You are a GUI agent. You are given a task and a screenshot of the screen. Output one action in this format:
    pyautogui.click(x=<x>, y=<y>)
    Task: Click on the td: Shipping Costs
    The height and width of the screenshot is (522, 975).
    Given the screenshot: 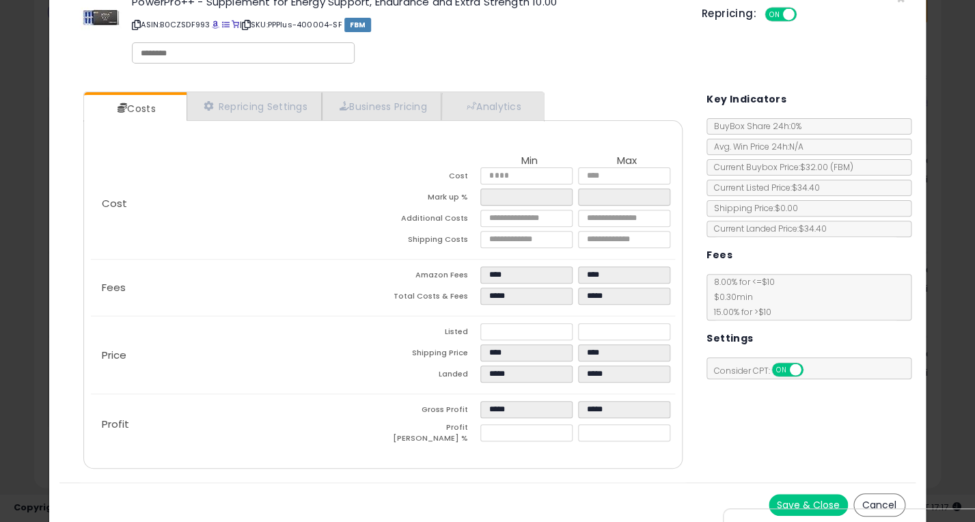 What is the action you would take?
    pyautogui.click(x=432, y=241)
    